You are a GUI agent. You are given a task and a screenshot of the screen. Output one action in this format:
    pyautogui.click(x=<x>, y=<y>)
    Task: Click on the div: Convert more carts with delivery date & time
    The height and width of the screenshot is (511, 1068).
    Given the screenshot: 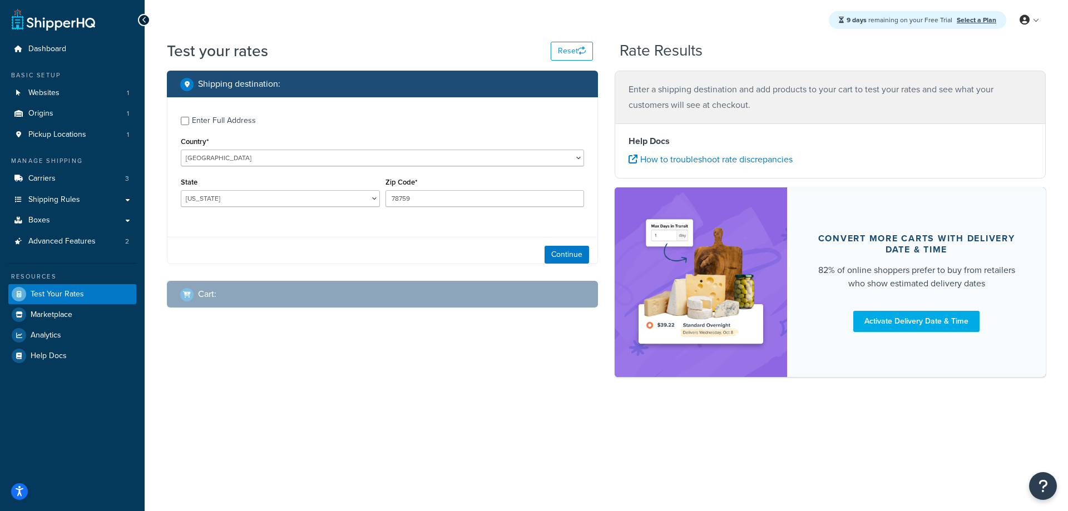 What is the action you would take?
    pyautogui.click(x=916, y=244)
    